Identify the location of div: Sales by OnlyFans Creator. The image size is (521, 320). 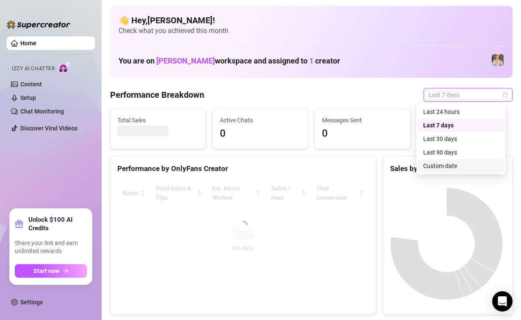
(448, 169).